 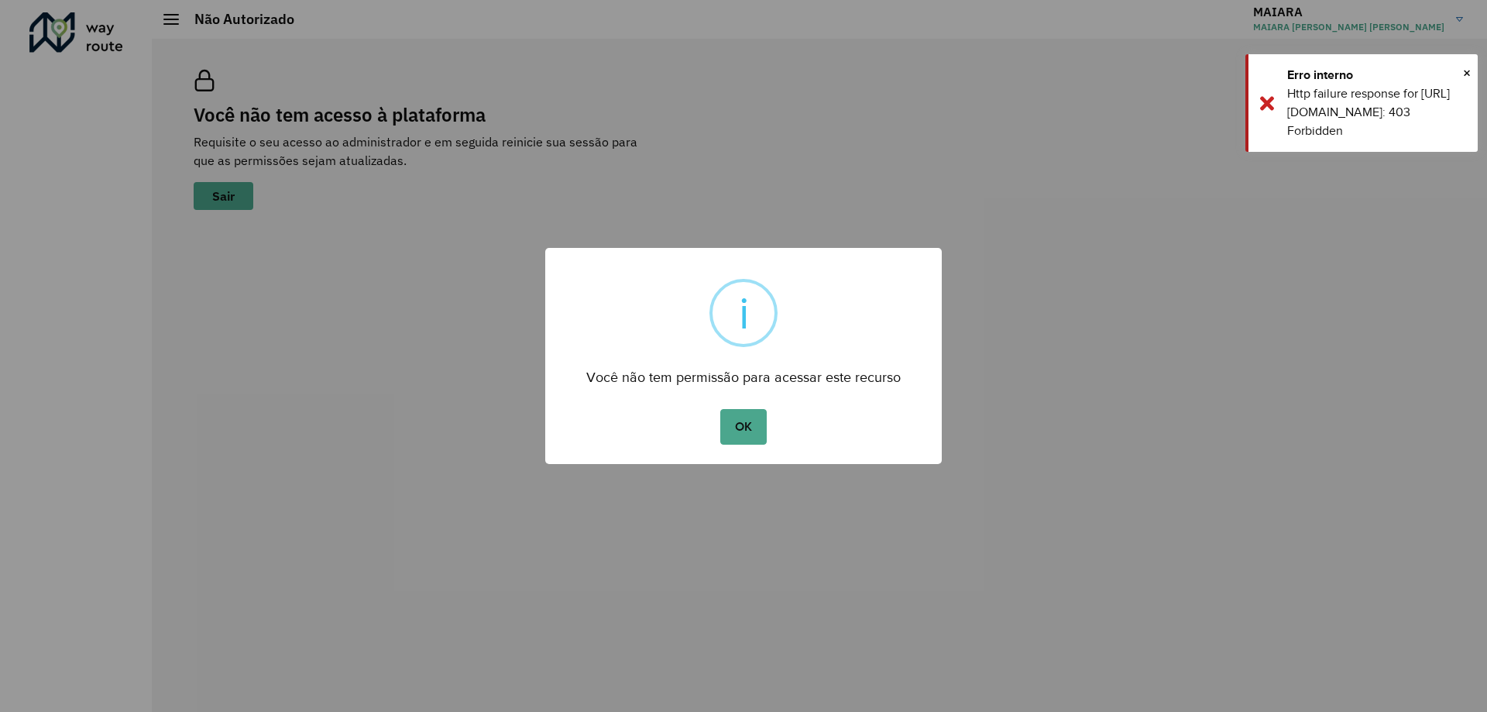 What do you see at coordinates (742, 427) in the screenshot?
I see `button: OK` at bounding box center [742, 427].